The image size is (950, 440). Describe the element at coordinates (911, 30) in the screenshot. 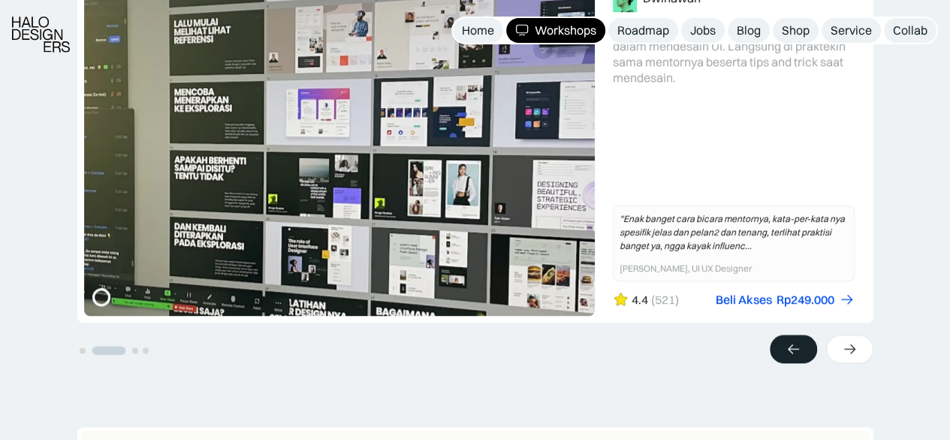

I see `a: Collab` at that location.